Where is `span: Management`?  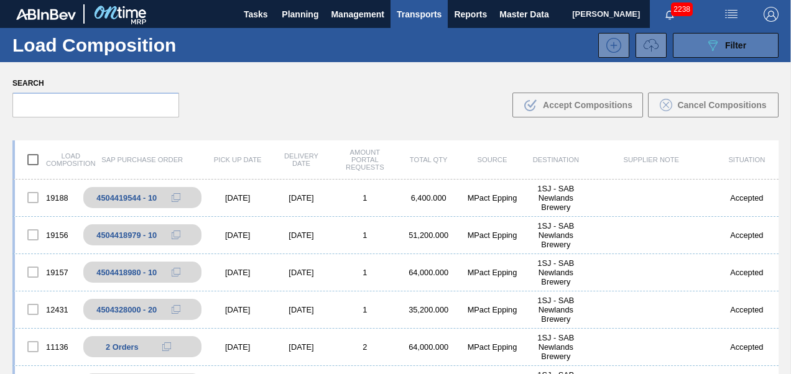 span: Management is located at coordinates (358, 14).